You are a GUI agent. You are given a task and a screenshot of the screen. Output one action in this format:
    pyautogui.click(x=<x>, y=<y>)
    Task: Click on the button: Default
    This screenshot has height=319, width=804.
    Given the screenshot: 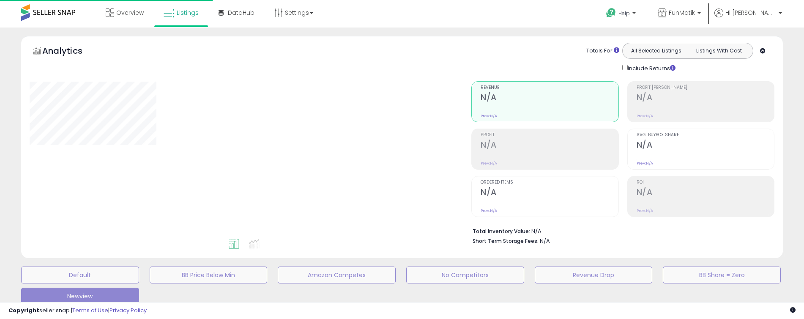 What is the action you would take?
    pyautogui.click(x=80, y=275)
    